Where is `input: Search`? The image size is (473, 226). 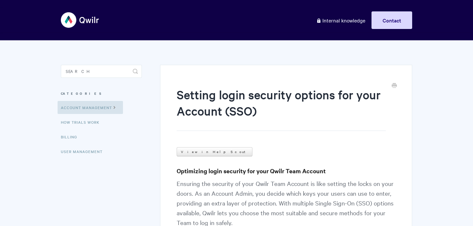
input: Search is located at coordinates (101, 71).